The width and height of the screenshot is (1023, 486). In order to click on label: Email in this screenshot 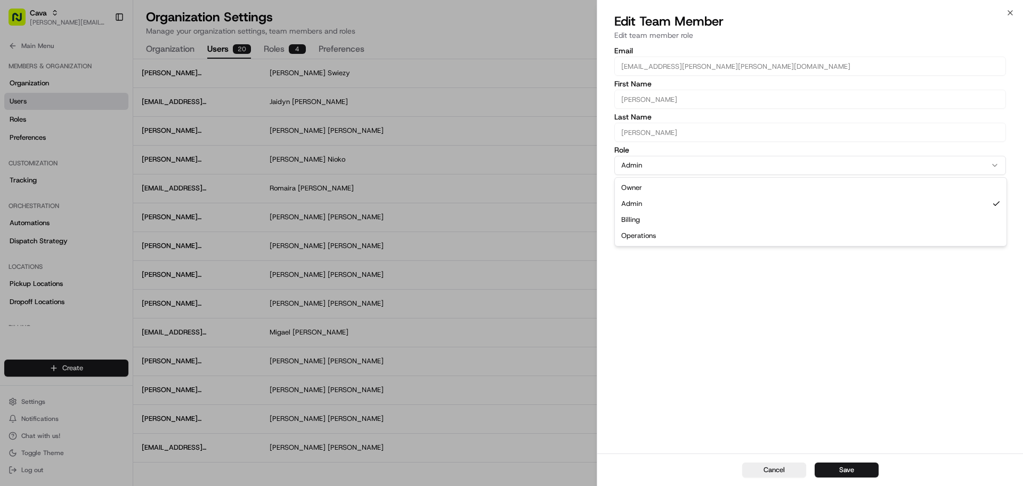, I will do `click(810, 51)`.